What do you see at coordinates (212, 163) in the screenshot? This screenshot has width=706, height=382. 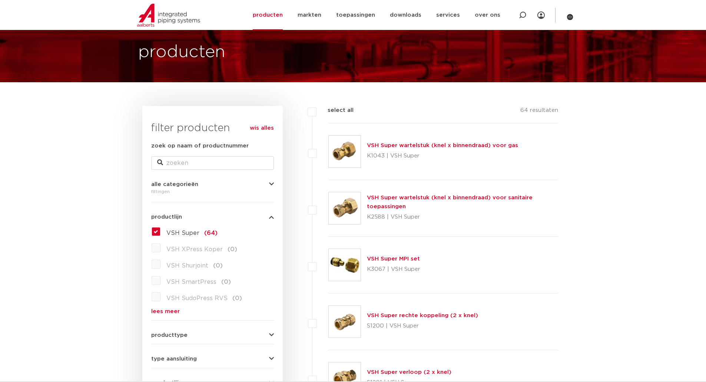 I see `input: zoeken` at bounding box center [212, 163].